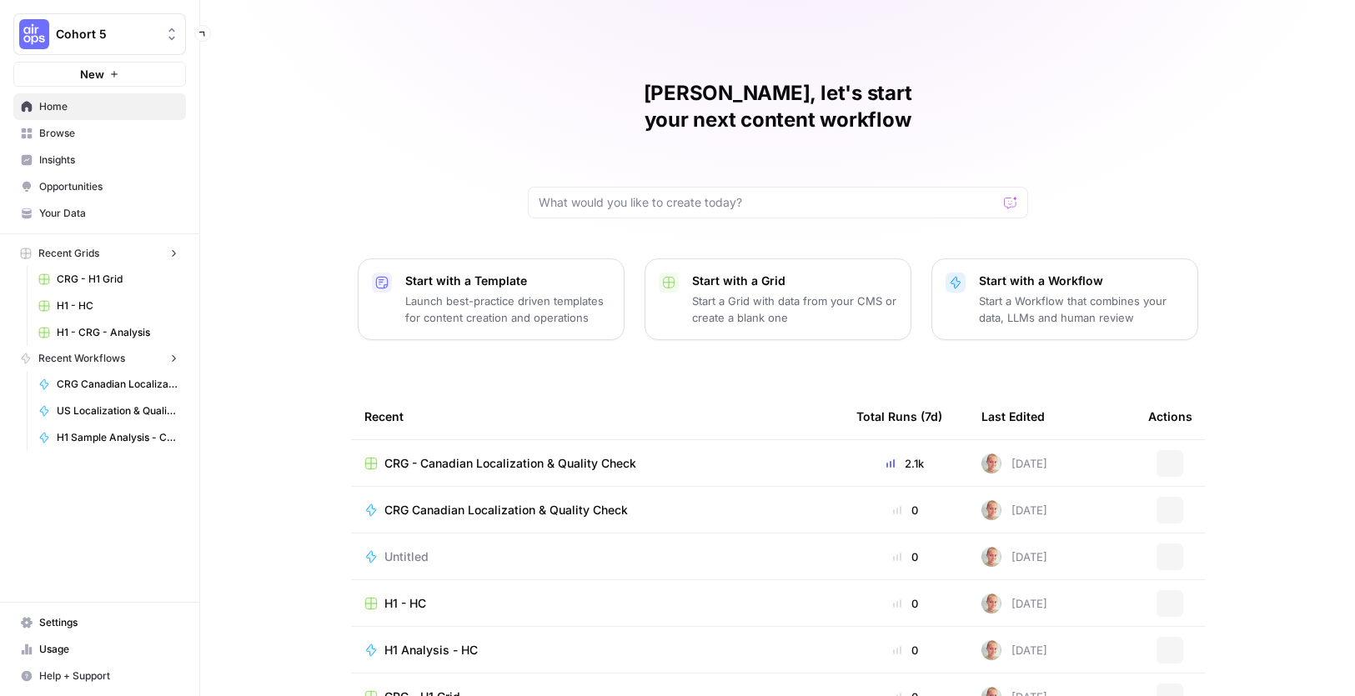  What do you see at coordinates (795, 309) in the screenshot?
I see `p: Start a Grid with data from your CMS or create a blank one` at bounding box center [795, 309].